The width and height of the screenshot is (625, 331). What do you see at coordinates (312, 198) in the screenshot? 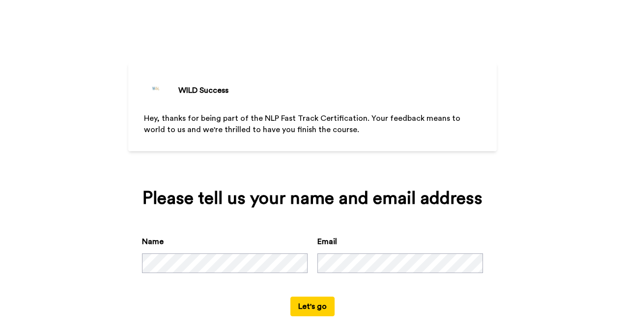
I see `div: Please tell us your name and email address` at bounding box center [312, 198].